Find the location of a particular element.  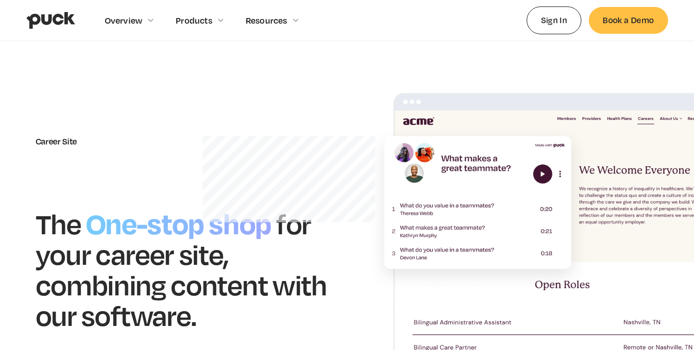

h1: One-stop shop is located at coordinates (178, 223).